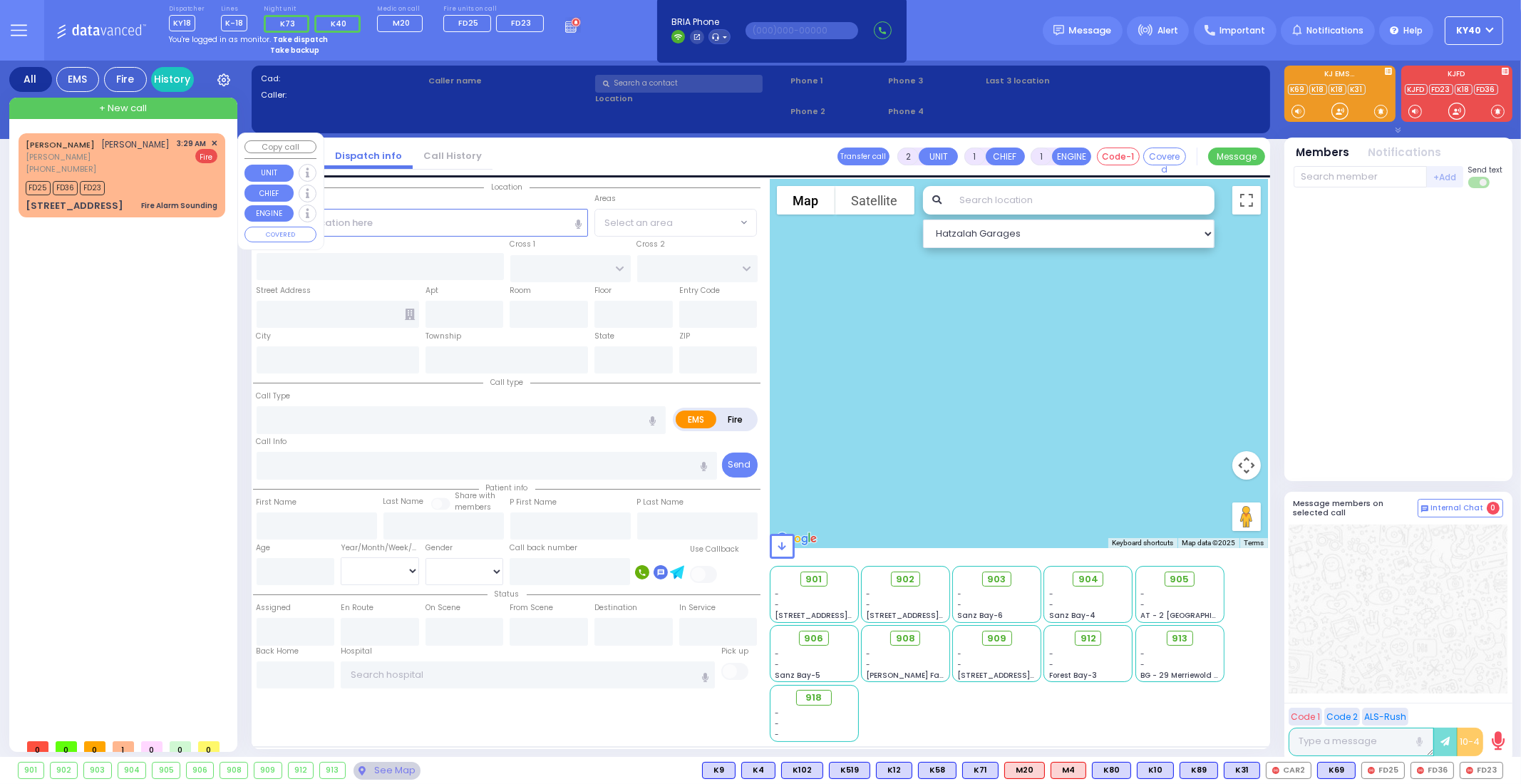  What do you see at coordinates (759, 770) in the screenshot?
I see `div: K4` at bounding box center [759, 770].